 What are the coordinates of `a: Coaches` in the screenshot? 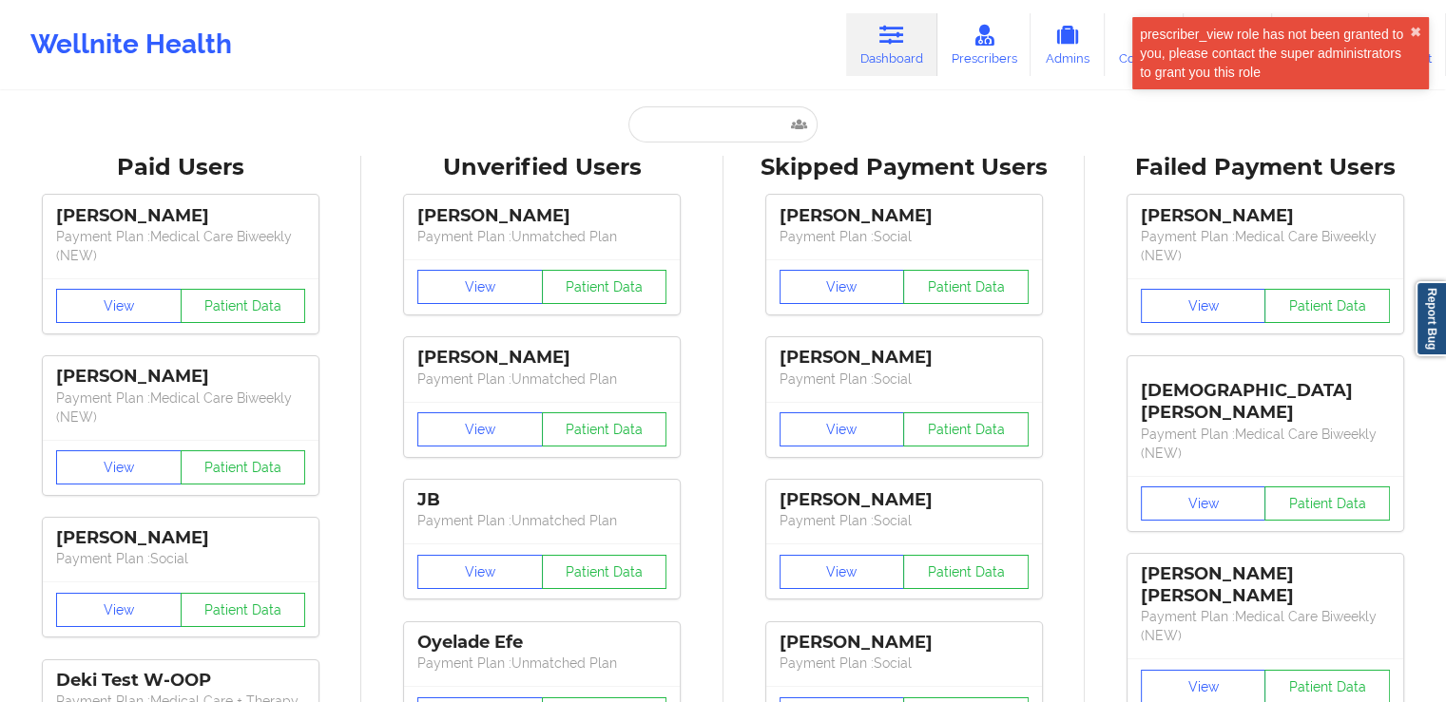 It's located at (1144, 45).